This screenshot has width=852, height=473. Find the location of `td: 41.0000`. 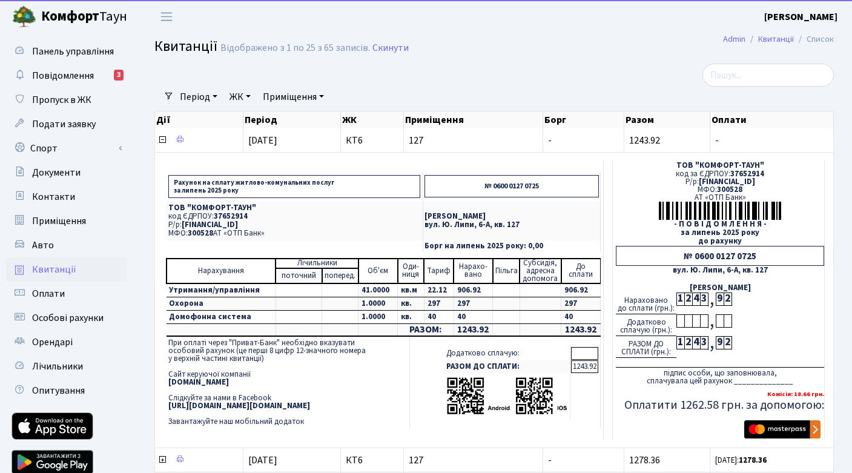

td: 41.0000 is located at coordinates (378, 290).